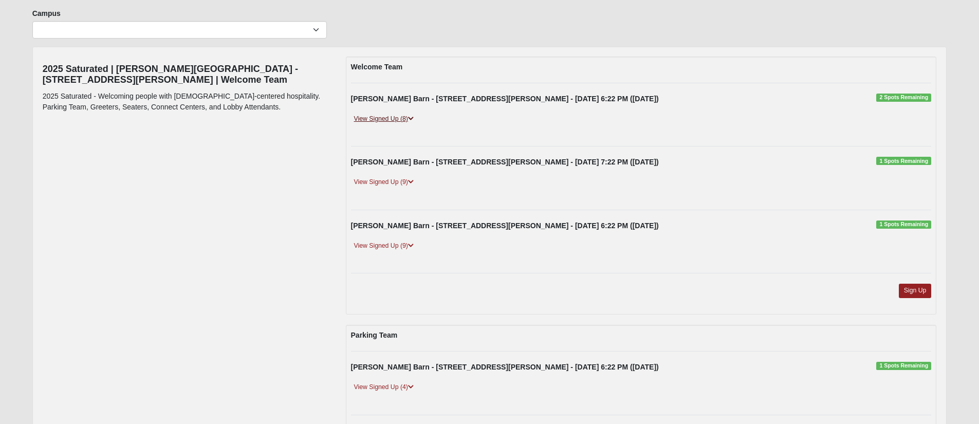 This screenshot has height=424, width=979. Describe the element at coordinates (915, 290) in the screenshot. I see `a: Sign Up` at that location.